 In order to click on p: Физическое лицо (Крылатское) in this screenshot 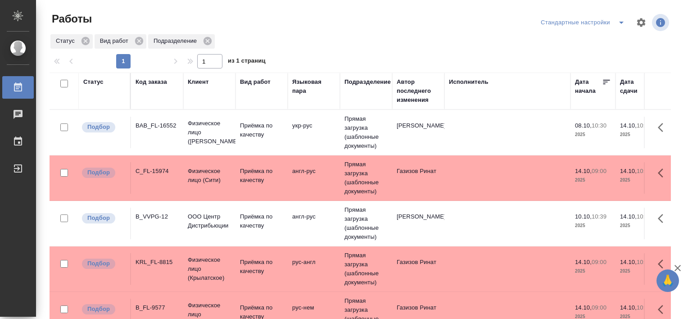, I will do `click(209, 269)`.